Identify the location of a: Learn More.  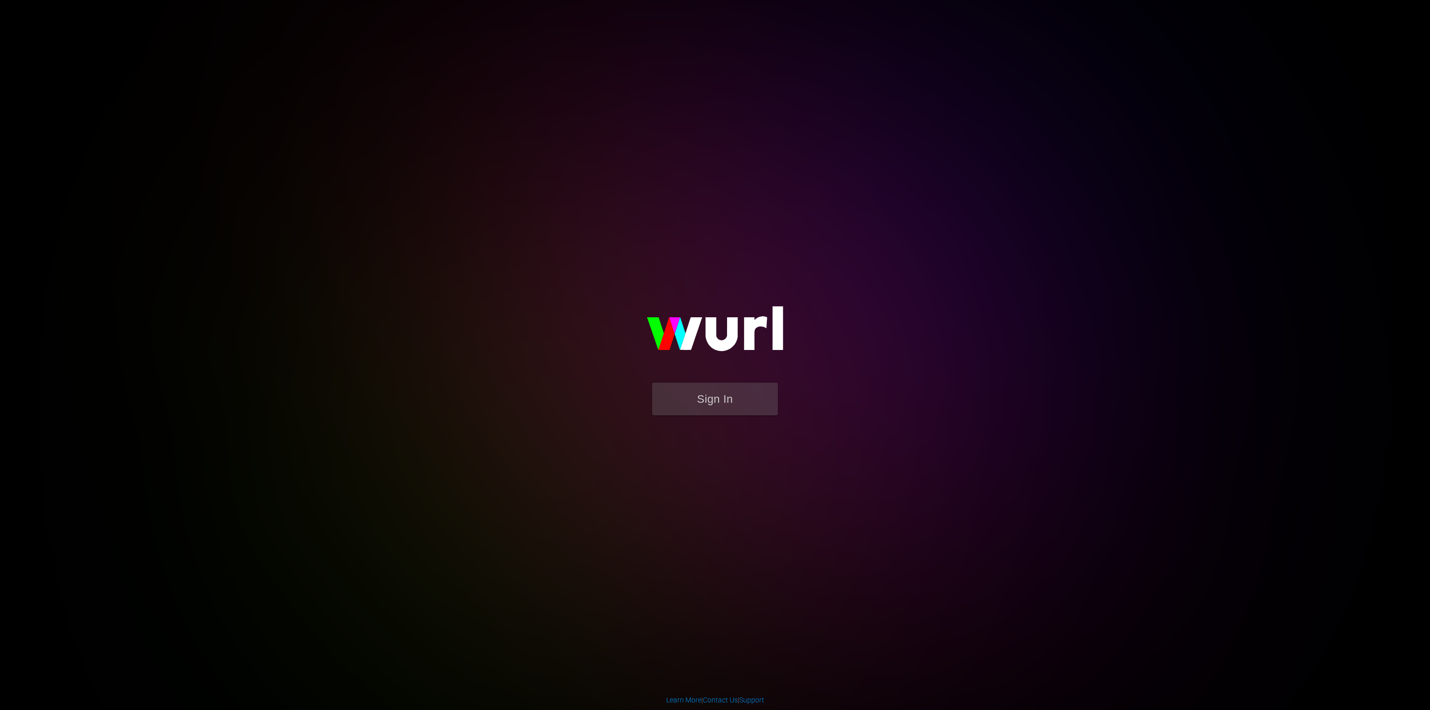
(684, 700).